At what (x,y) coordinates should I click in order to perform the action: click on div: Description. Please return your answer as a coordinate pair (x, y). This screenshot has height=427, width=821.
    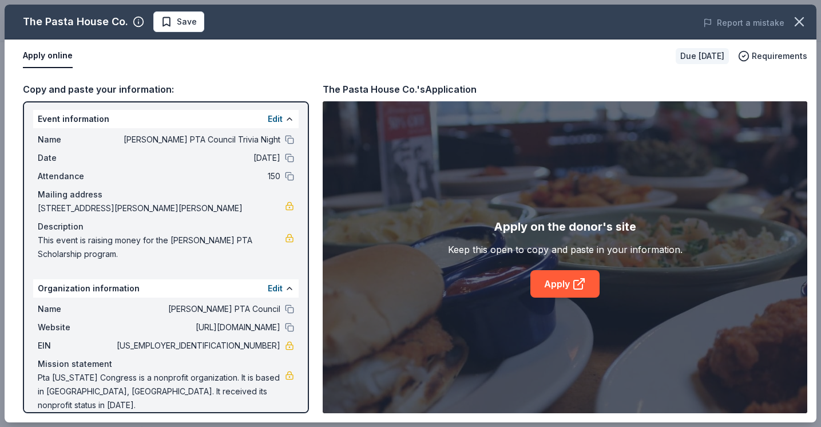
    Looking at the image, I should click on (166, 227).